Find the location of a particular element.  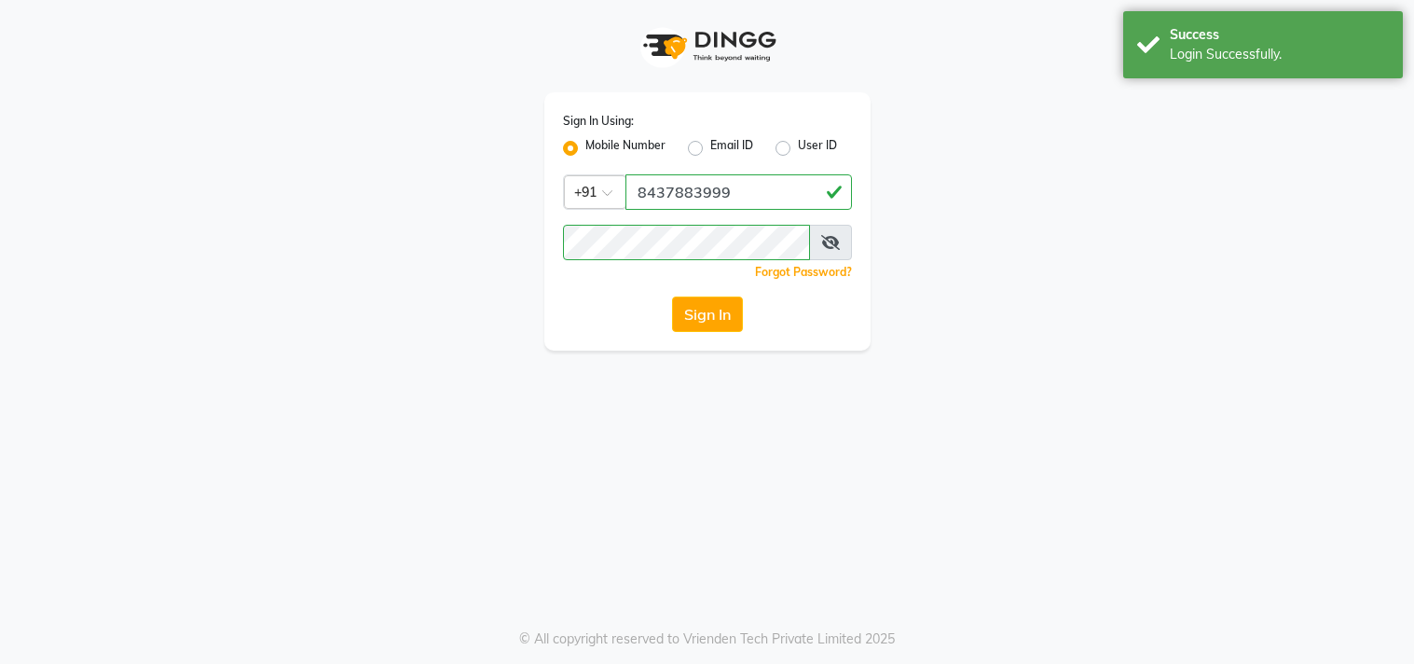

label: User ID is located at coordinates (817, 148).